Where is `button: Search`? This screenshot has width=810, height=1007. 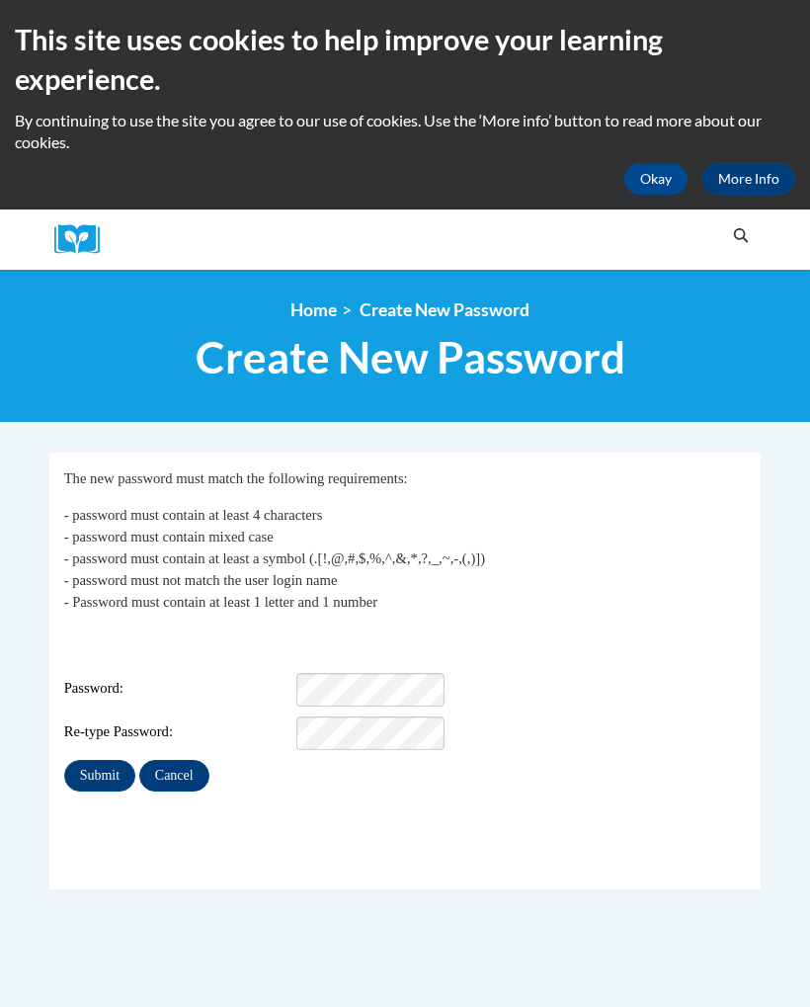 button: Search is located at coordinates (741, 236).